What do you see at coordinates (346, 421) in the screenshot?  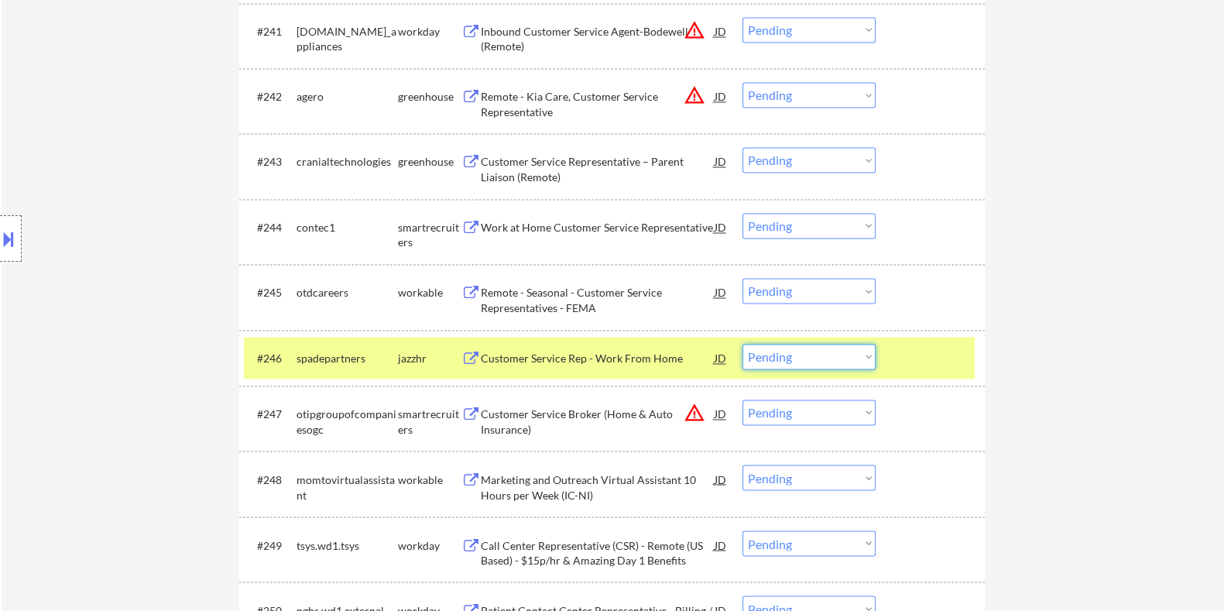 I see `div: otipgroupofcompaniesogc` at bounding box center [346, 421].